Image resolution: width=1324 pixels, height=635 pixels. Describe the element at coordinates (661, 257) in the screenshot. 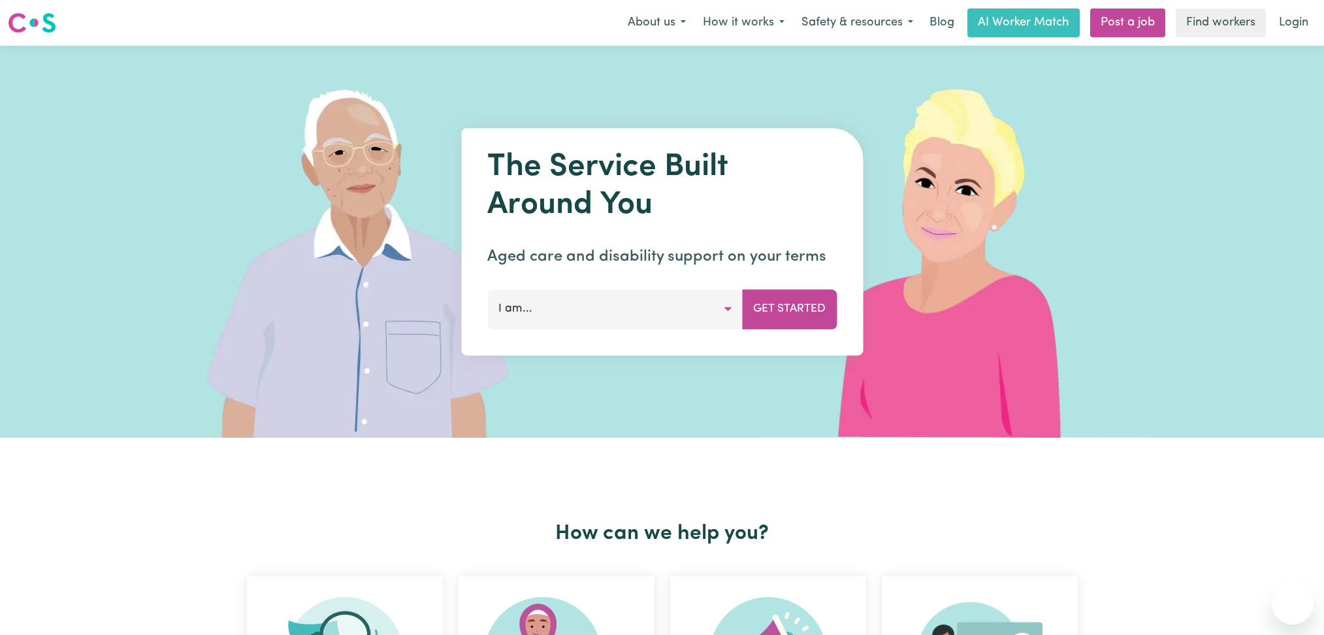

I see `p: Aged care and disability support on your terms` at that location.